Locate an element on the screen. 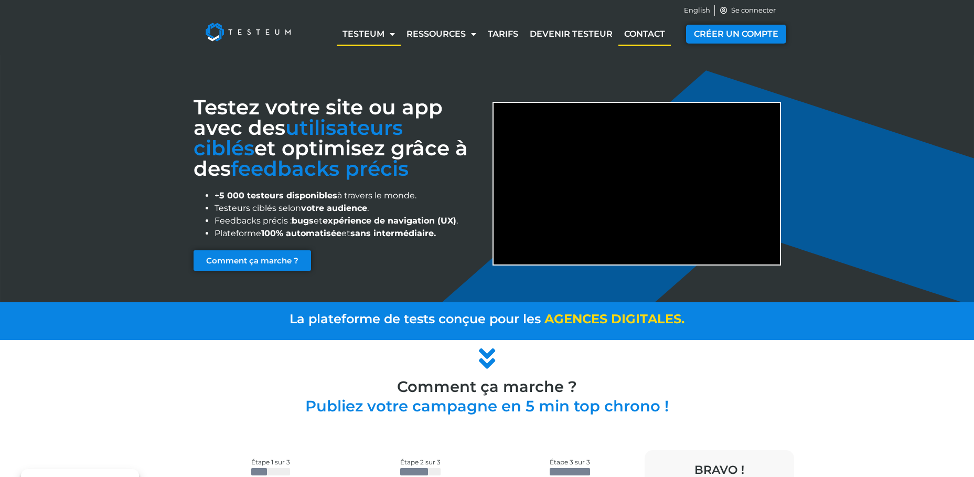 This screenshot has width=974, height=477. strong: votre audience is located at coordinates (334, 208).